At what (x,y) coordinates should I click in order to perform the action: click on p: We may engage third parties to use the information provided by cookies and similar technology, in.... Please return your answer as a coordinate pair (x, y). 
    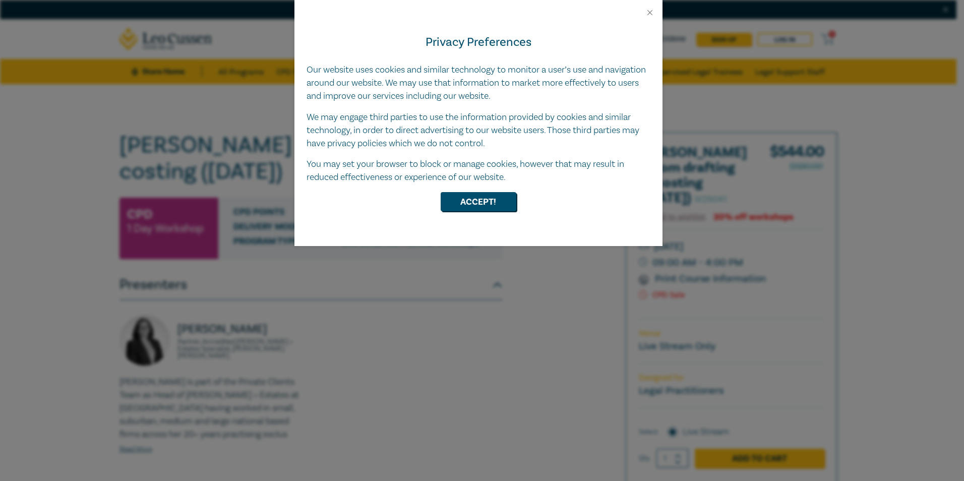
    Looking at the image, I should click on (479, 131).